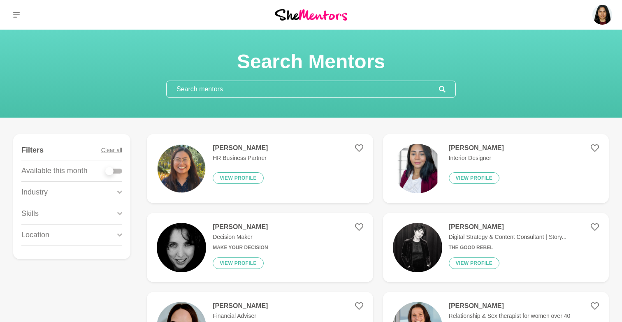 The width and height of the screenshot is (622, 322). Describe the element at coordinates (507, 248) in the screenshot. I see `h6: The Good Rebel` at that location.